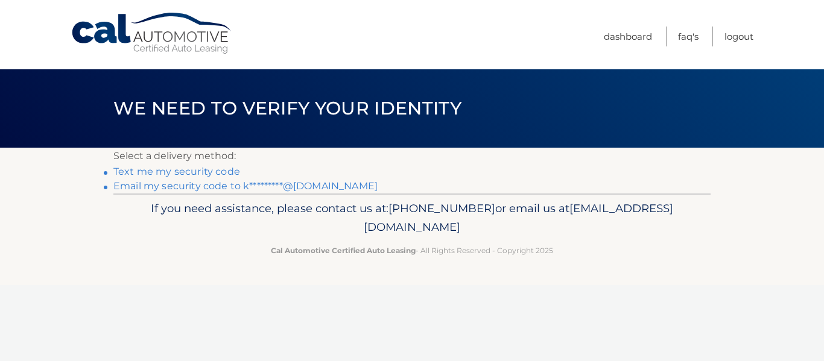  I want to click on p: - All Rights Reserved - Copyright 2025, so click(412, 250).